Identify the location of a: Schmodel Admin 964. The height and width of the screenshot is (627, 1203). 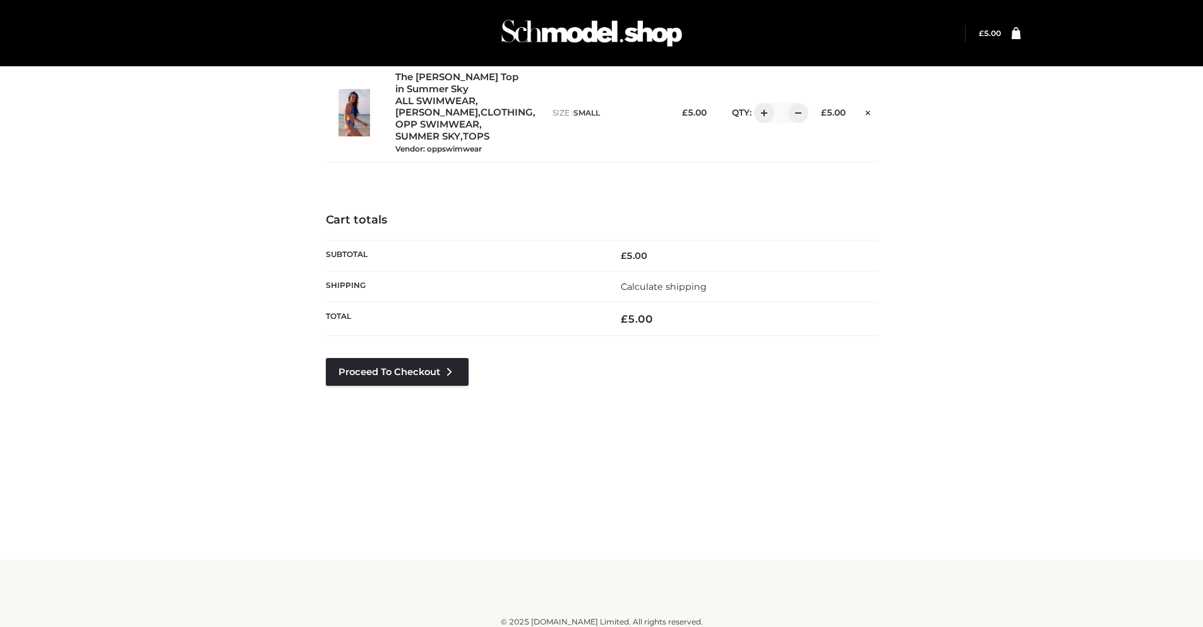
(592, 33).